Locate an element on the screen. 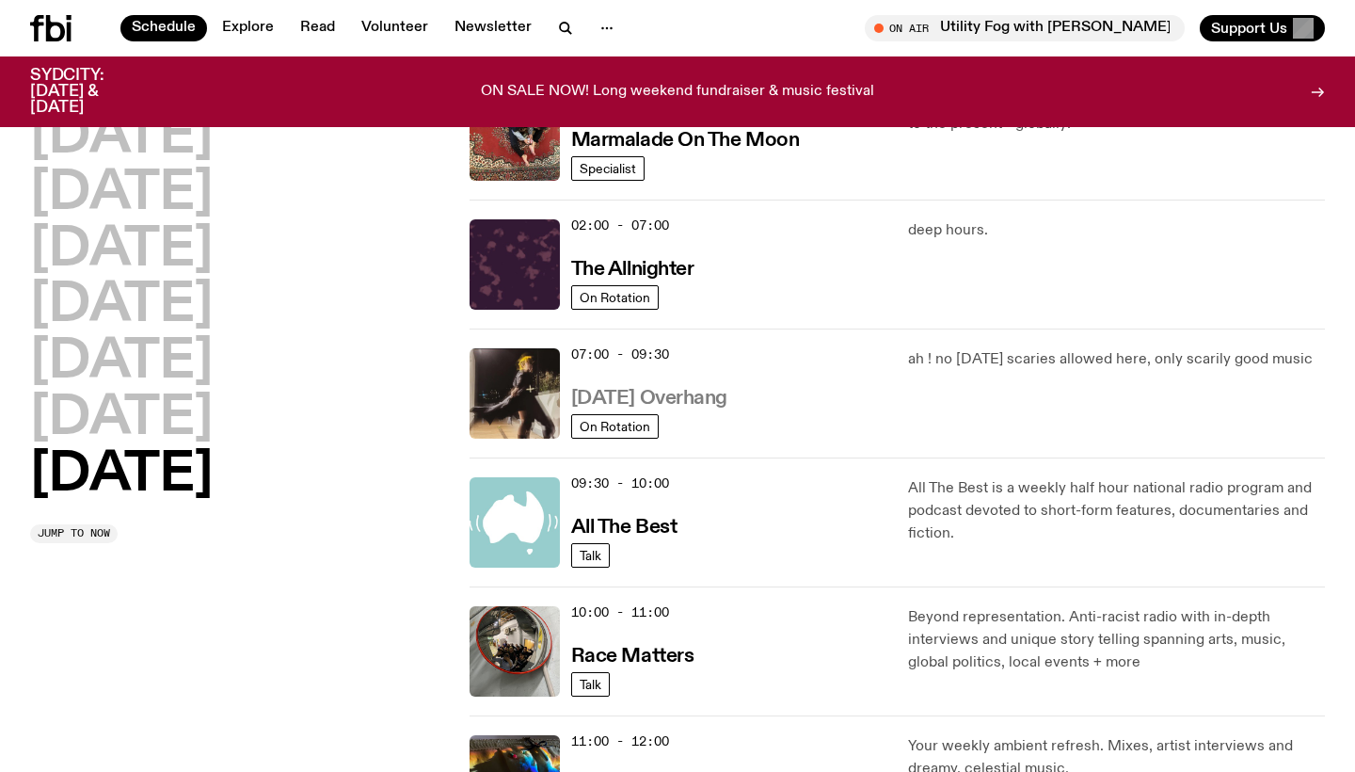 The image size is (1355, 772). a: Newsletter is located at coordinates (493, 28).